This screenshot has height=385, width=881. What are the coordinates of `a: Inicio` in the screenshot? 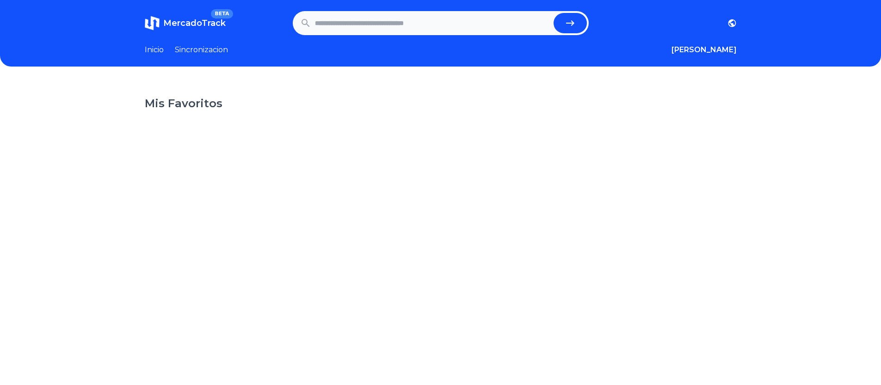 It's located at (154, 50).